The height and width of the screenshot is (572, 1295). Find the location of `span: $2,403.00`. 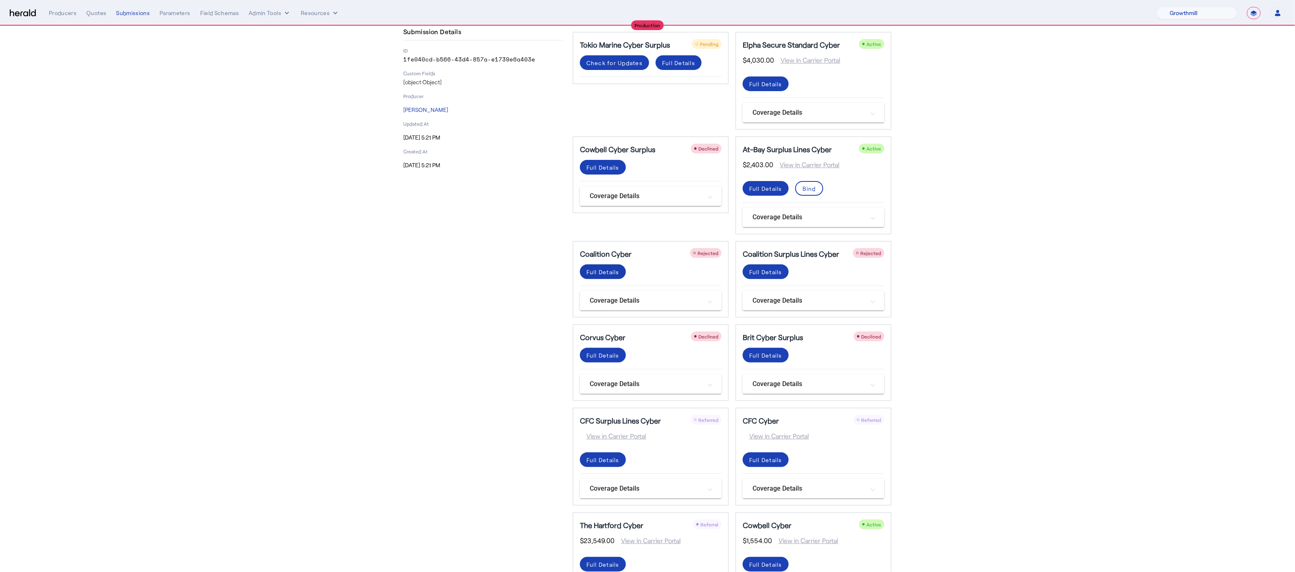

span: $2,403.00 is located at coordinates (758, 165).